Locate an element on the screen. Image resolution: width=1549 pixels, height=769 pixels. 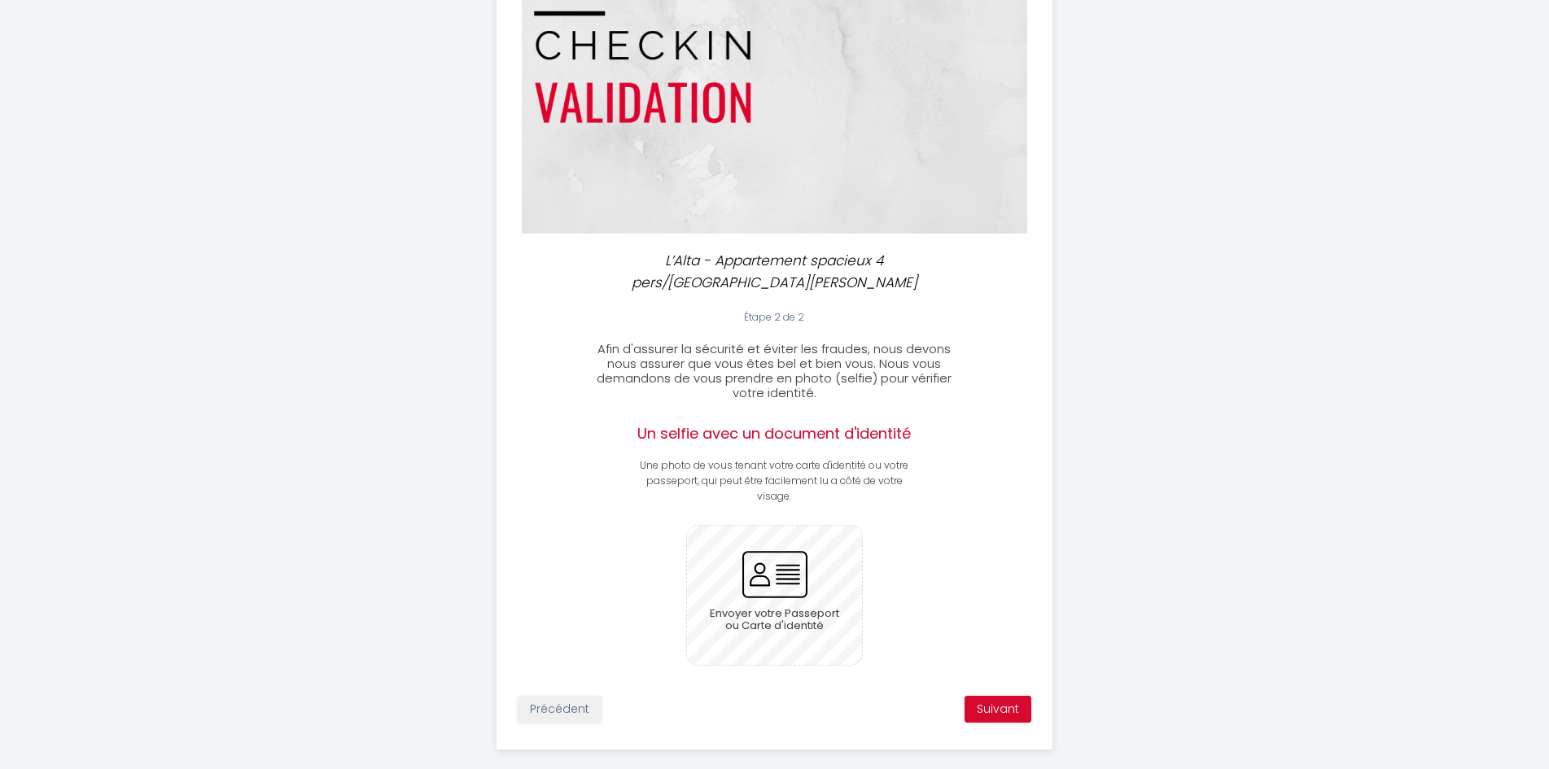
button: Suivant is located at coordinates (998, 710).